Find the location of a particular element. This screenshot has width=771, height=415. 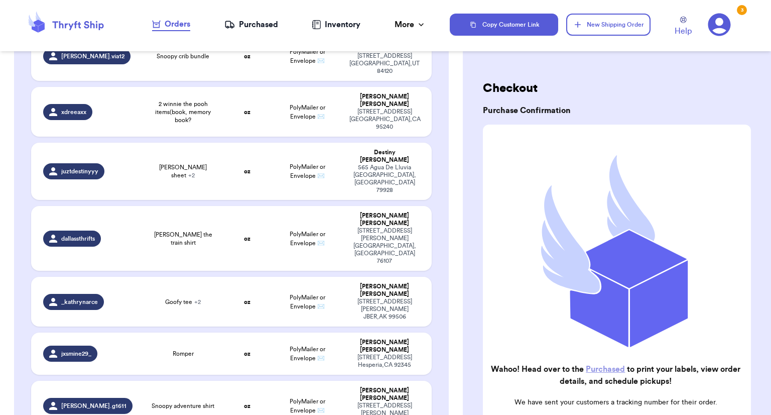

h2: Wahoo! Head over to the to print your labels, view order details, and schedule pickups! is located at coordinates (616, 375).